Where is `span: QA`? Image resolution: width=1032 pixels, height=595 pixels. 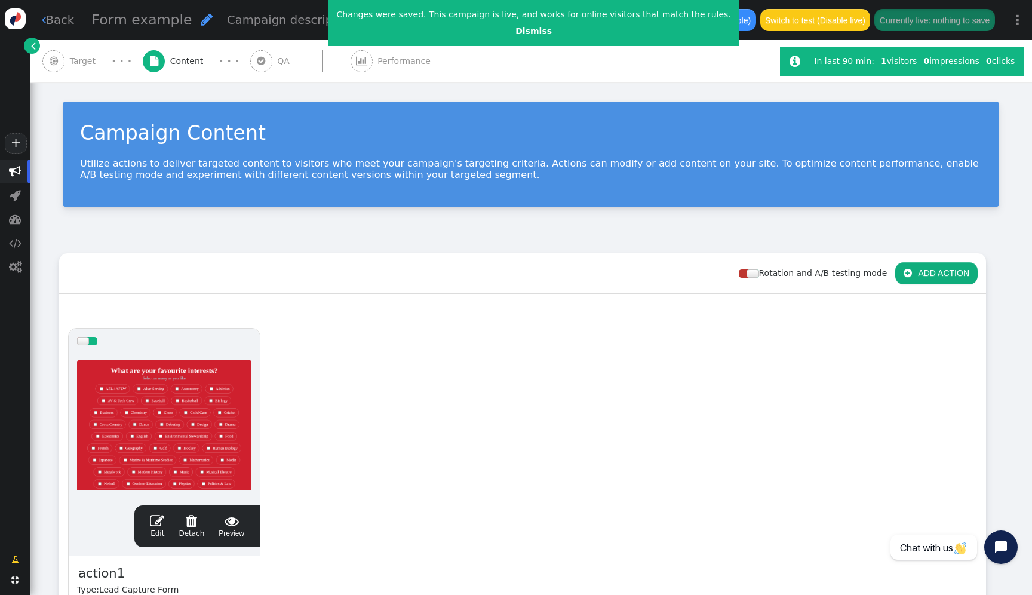
span: QA is located at coordinates (286, 61).